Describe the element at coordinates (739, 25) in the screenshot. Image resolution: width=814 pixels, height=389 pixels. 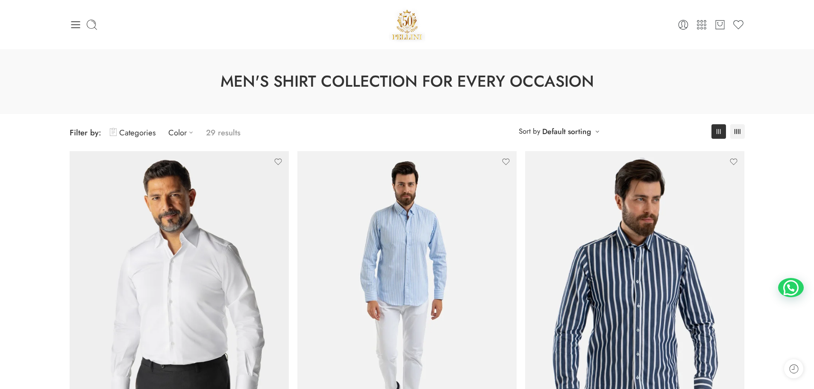
I see `a: Wishlist` at that location.